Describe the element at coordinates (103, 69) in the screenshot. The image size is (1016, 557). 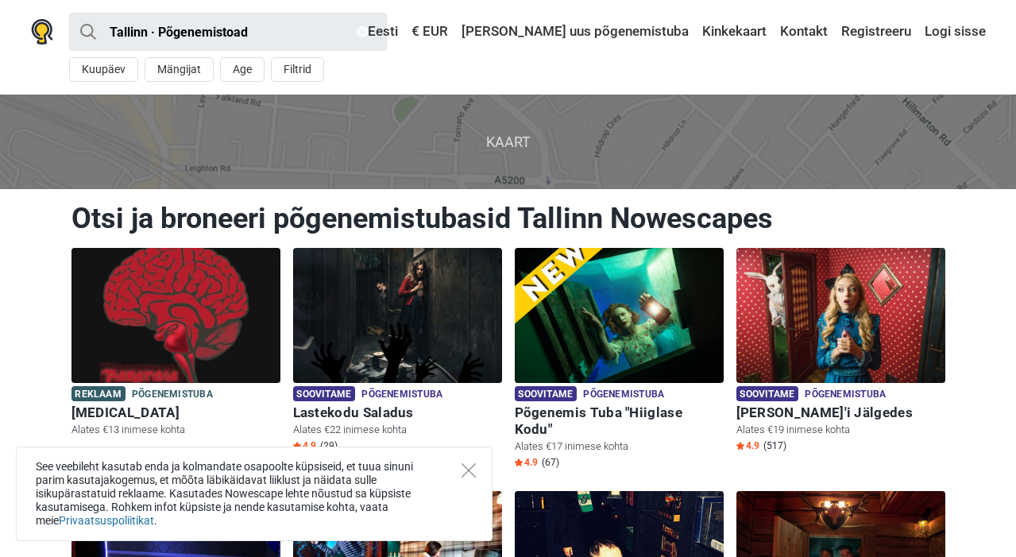
I see `button: Kuupäev` at that location.